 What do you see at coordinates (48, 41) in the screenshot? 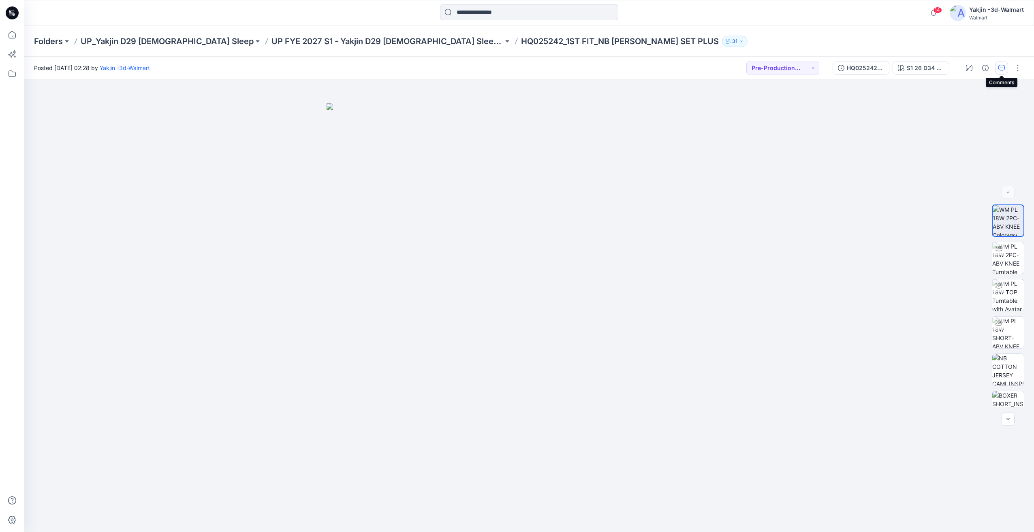
I see `p: Folders` at bounding box center [48, 41].